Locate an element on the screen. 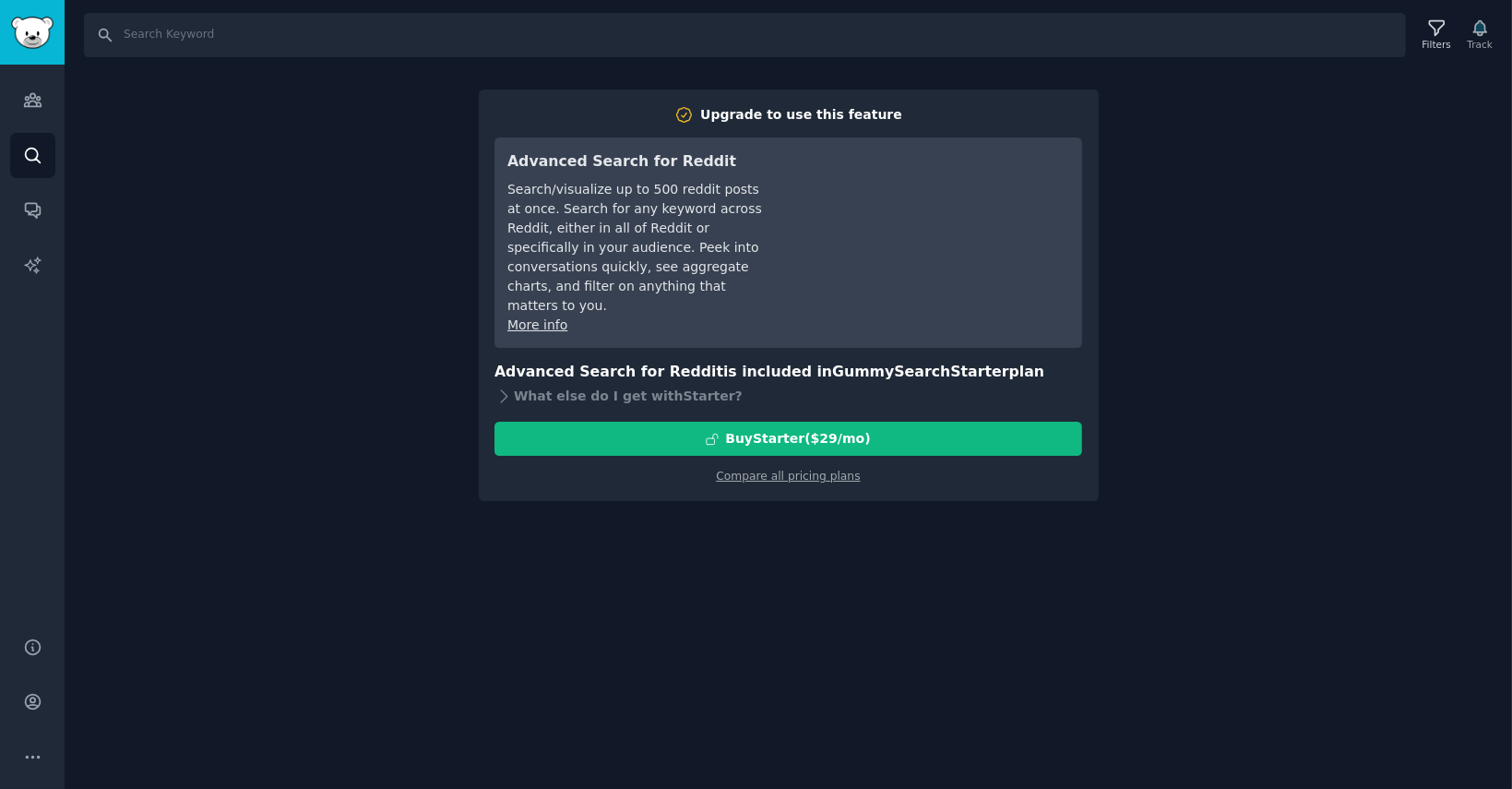  div: Upgrade to use this feature is located at coordinates (801, 115).